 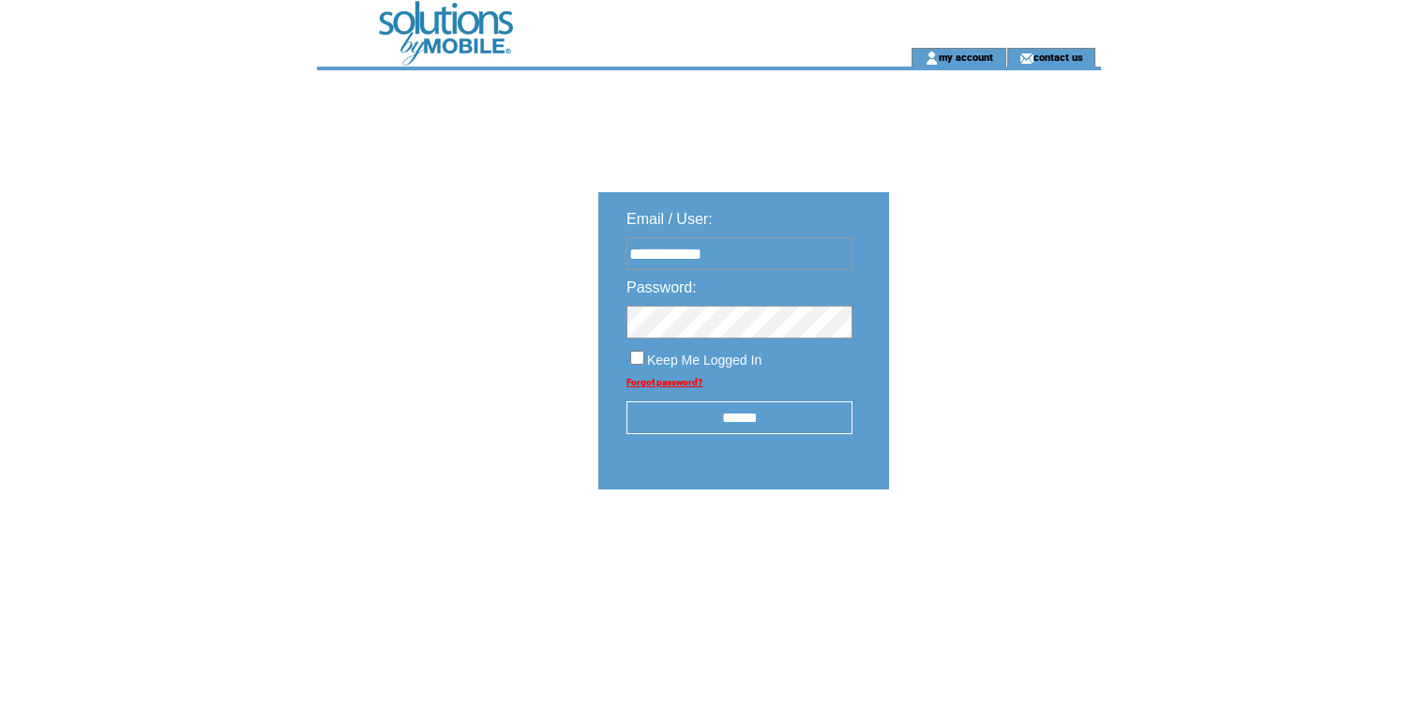 What do you see at coordinates (670, 218) in the screenshot?
I see `span: Email / User:` at bounding box center [670, 218].